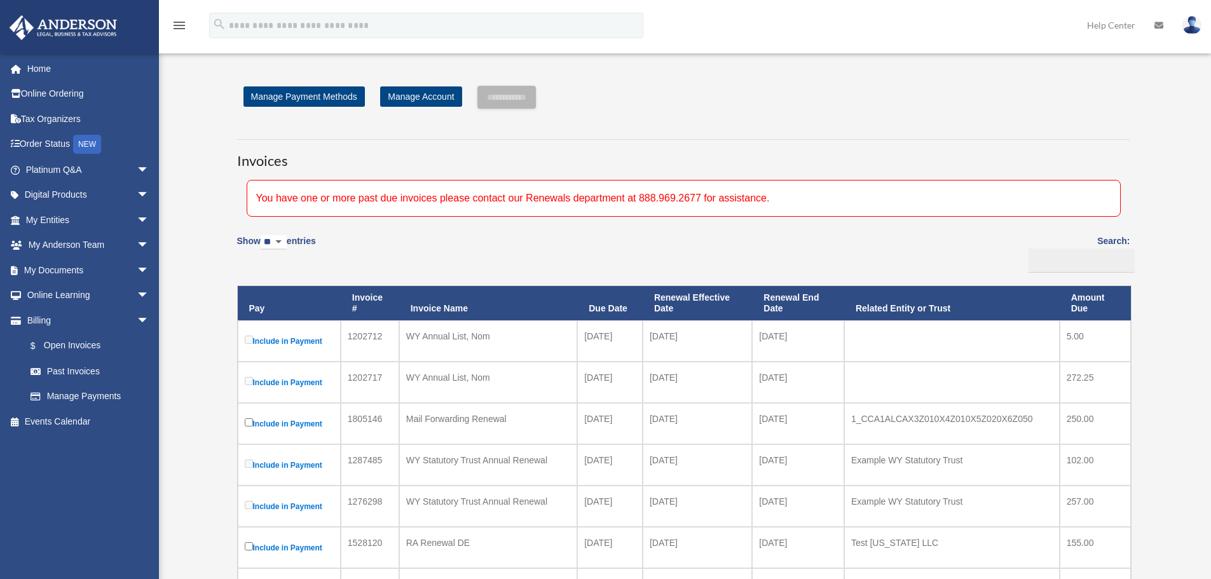  What do you see at coordinates (88, 94) in the screenshot?
I see `a: Online Ordering` at bounding box center [88, 94].